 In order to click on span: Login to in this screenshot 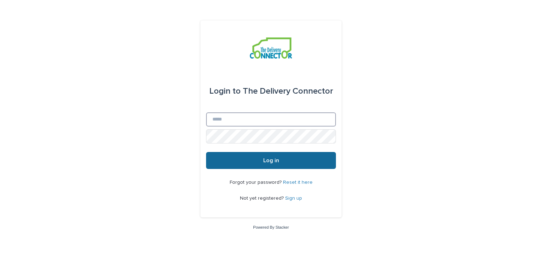, I will do `click(225, 91)`.